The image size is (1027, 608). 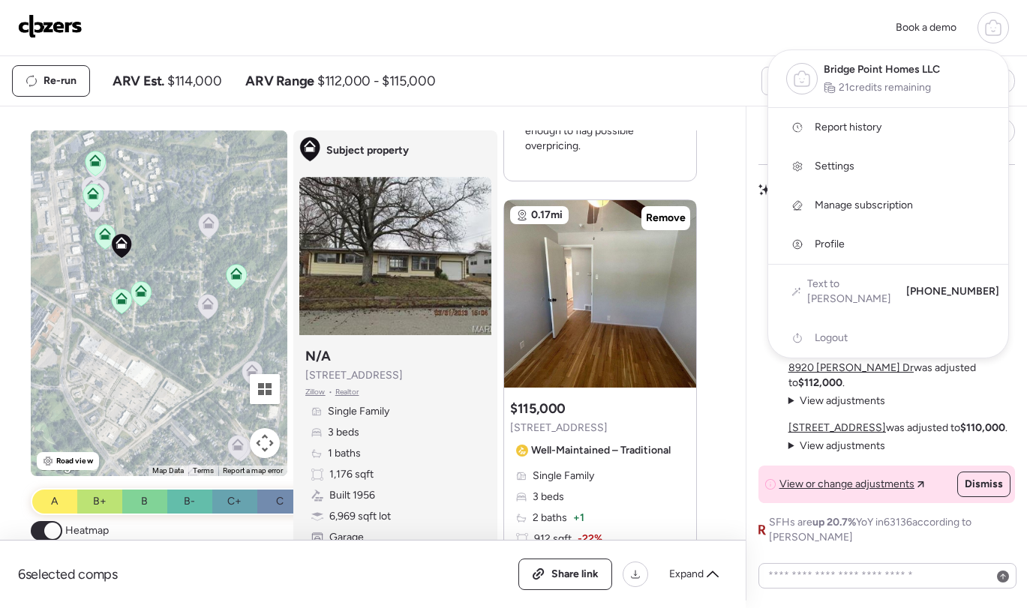 I want to click on span: Share link, so click(x=575, y=575).